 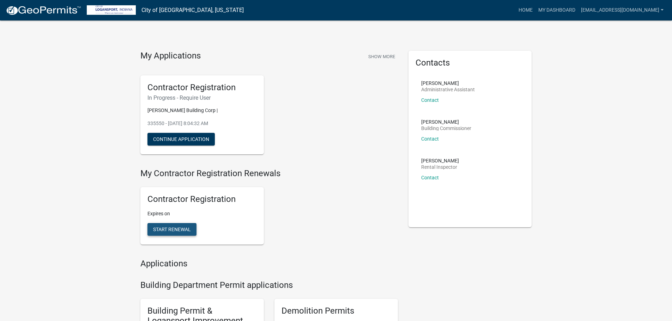 I want to click on h5: Demolition Permits, so click(x=336, y=311).